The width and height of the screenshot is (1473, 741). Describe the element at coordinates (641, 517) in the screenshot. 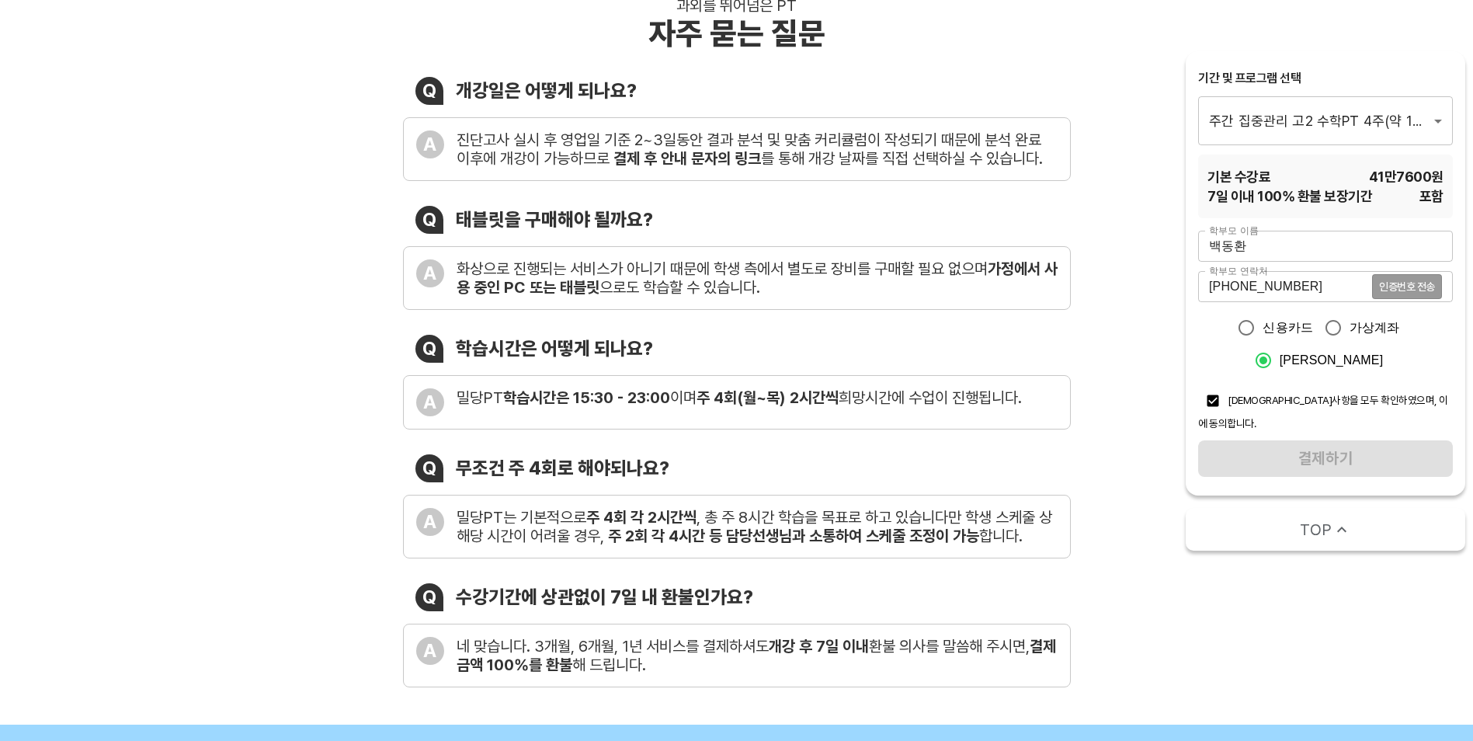

I see `b: 주 4회 각 2시간씩` at that location.